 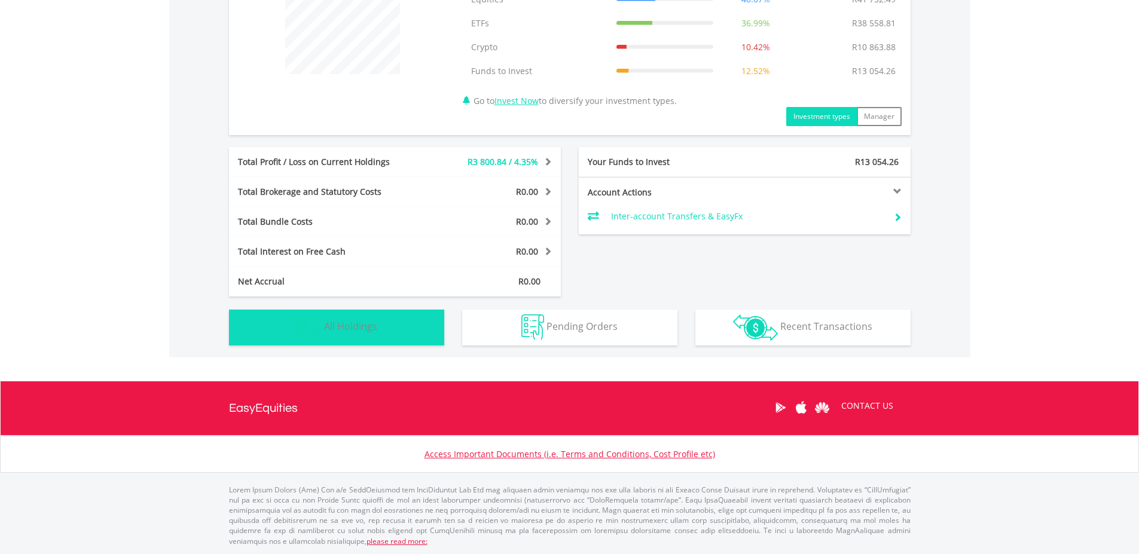 What do you see at coordinates (662, 192) in the screenshot?
I see `div: Account Actions` at bounding box center [662, 192].